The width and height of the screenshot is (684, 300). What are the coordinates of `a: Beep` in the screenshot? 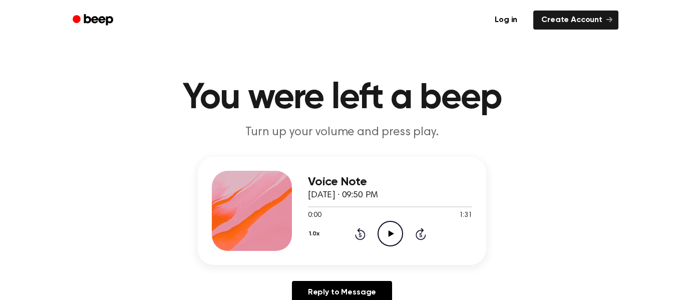 It's located at (94, 20).